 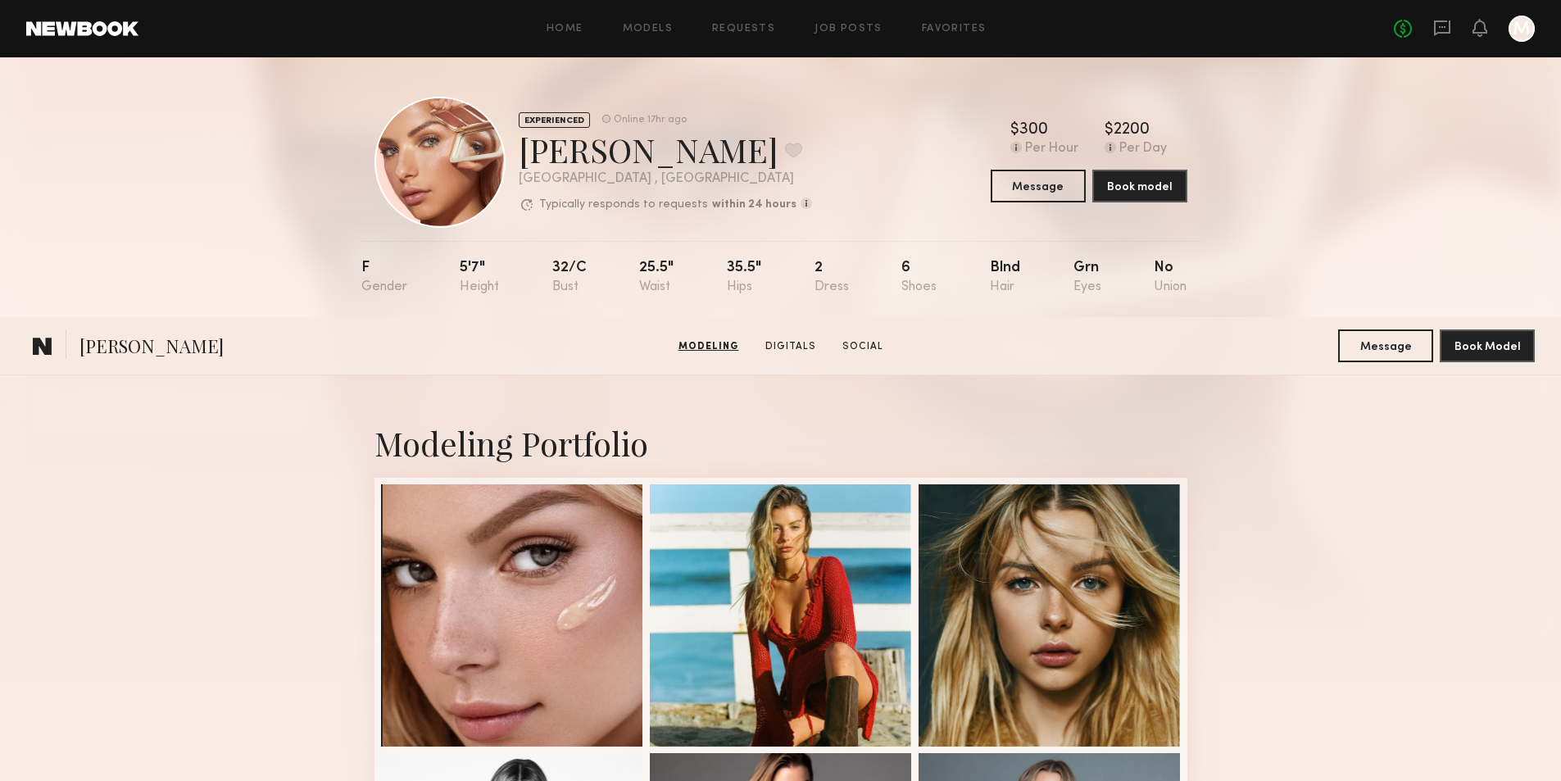 I want to click on div: Blnd, so click(x=1005, y=277).